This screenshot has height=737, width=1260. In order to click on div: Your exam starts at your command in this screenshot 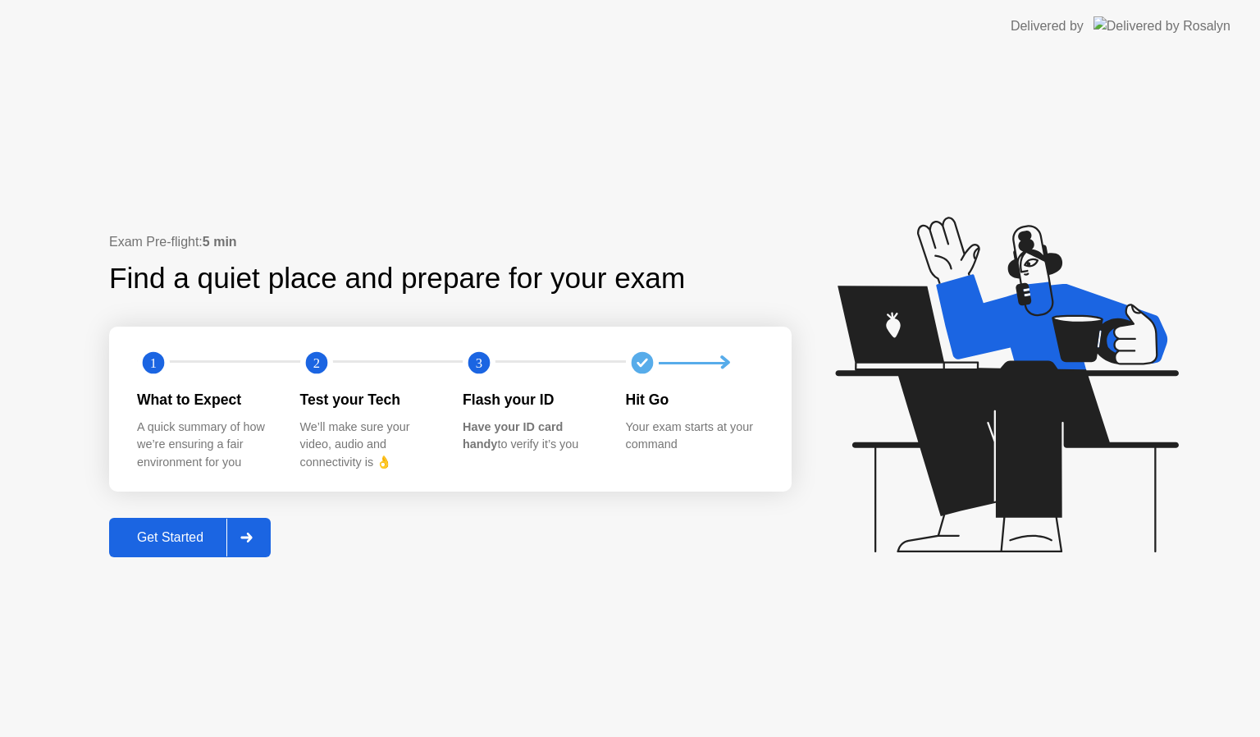, I will do `click(694, 436)`.